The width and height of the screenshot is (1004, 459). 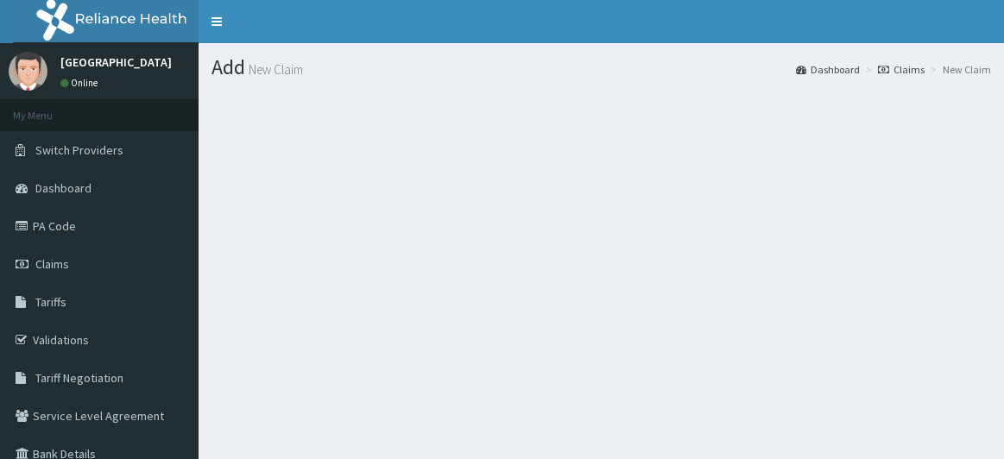 I want to click on h1: Add, so click(x=601, y=67).